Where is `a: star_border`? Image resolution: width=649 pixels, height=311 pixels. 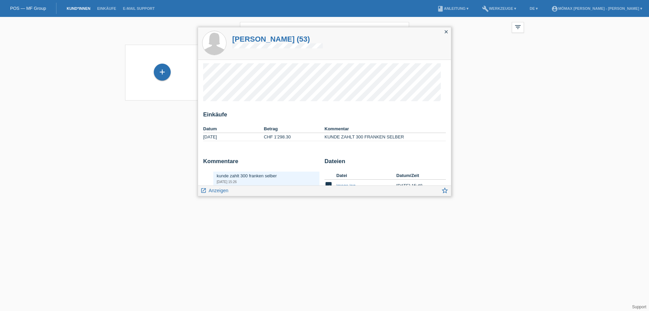
a: star_border is located at coordinates (445, 191).